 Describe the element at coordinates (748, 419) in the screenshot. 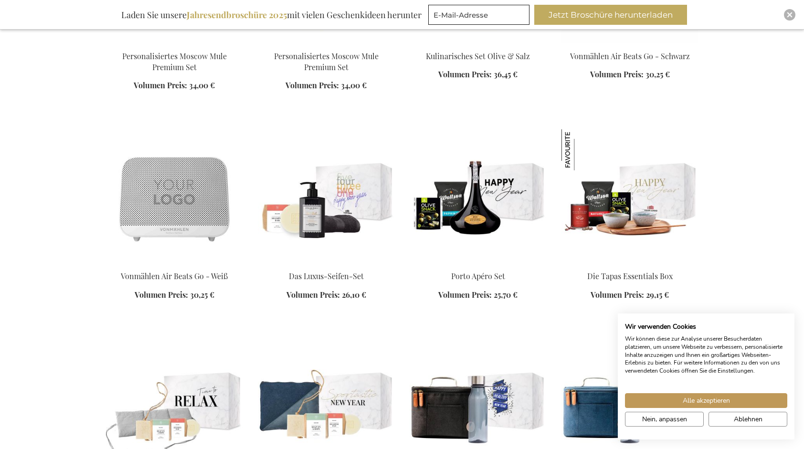

I see `button: Alle verweigern cookies` at that location.